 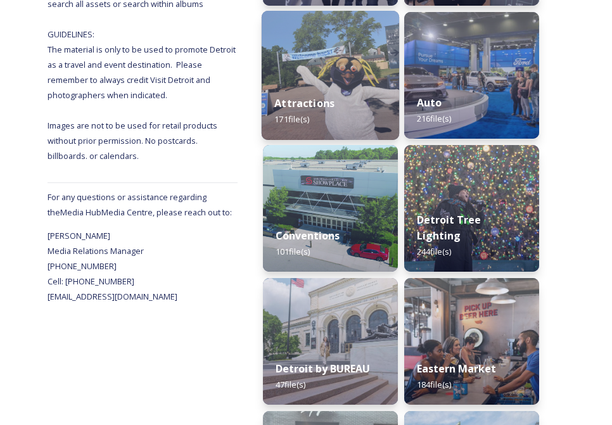 I want to click on strong: Eastern Market, so click(x=456, y=369).